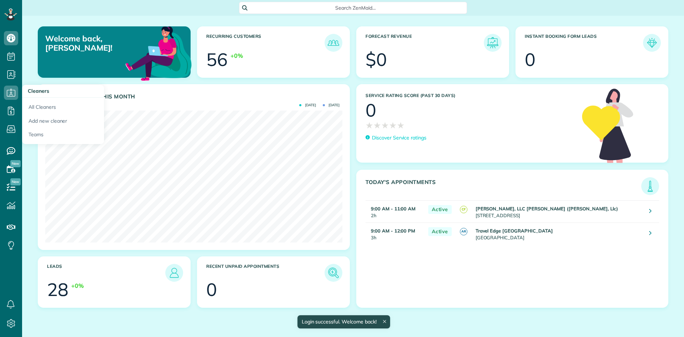  What do you see at coordinates (266, 273) in the screenshot?
I see `h3: Recent unpaid appointments` at bounding box center [266, 273].